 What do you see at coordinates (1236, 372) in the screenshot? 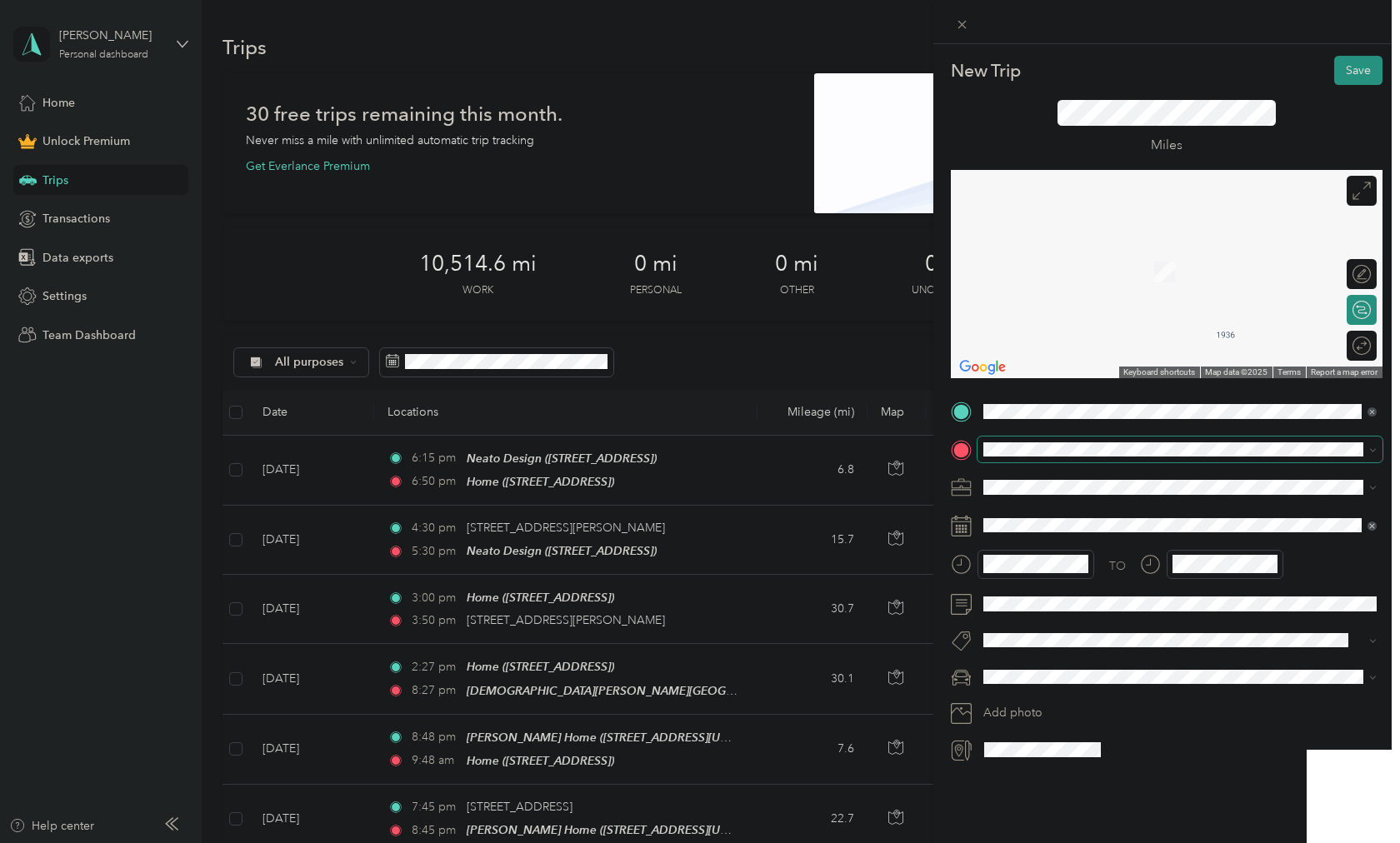
I see `span: Map data ©2025` at bounding box center [1236, 372].